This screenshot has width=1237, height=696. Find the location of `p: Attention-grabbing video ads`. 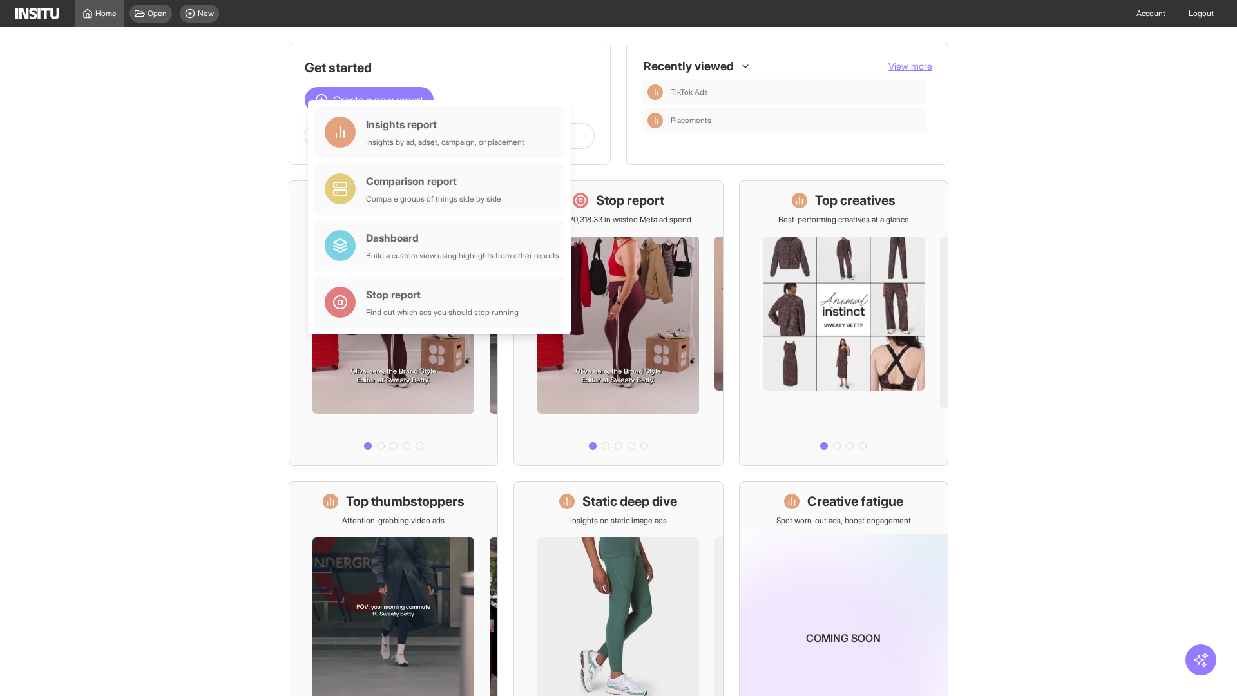

p: Attention-grabbing video ads is located at coordinates (393, 520).